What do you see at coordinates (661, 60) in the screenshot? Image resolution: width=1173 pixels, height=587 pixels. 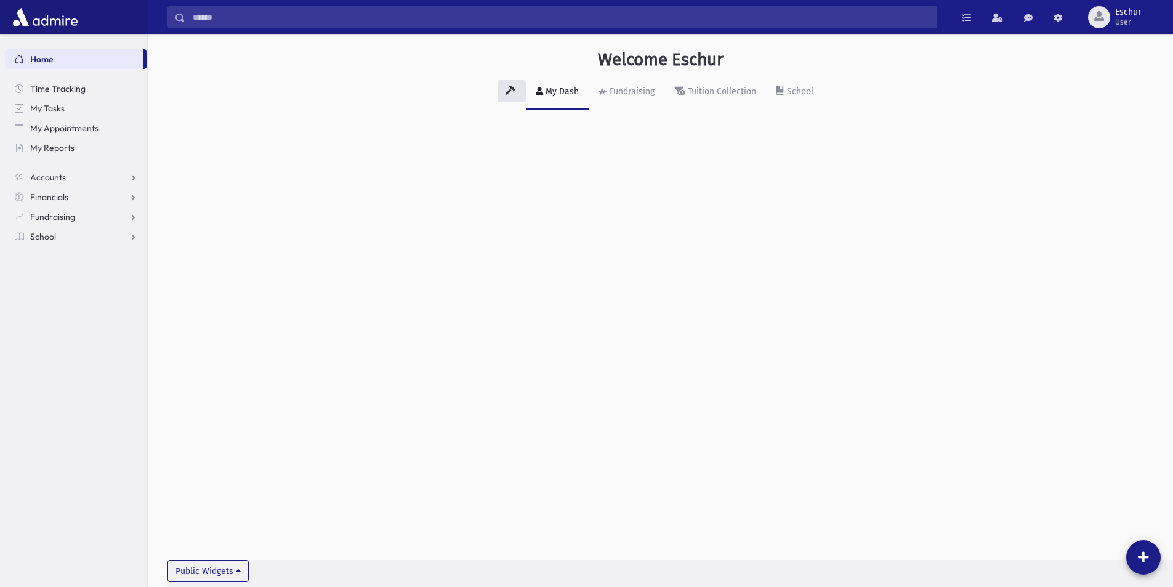 I see `h3: Welcome Eschur` at bounding box center [661, 60].